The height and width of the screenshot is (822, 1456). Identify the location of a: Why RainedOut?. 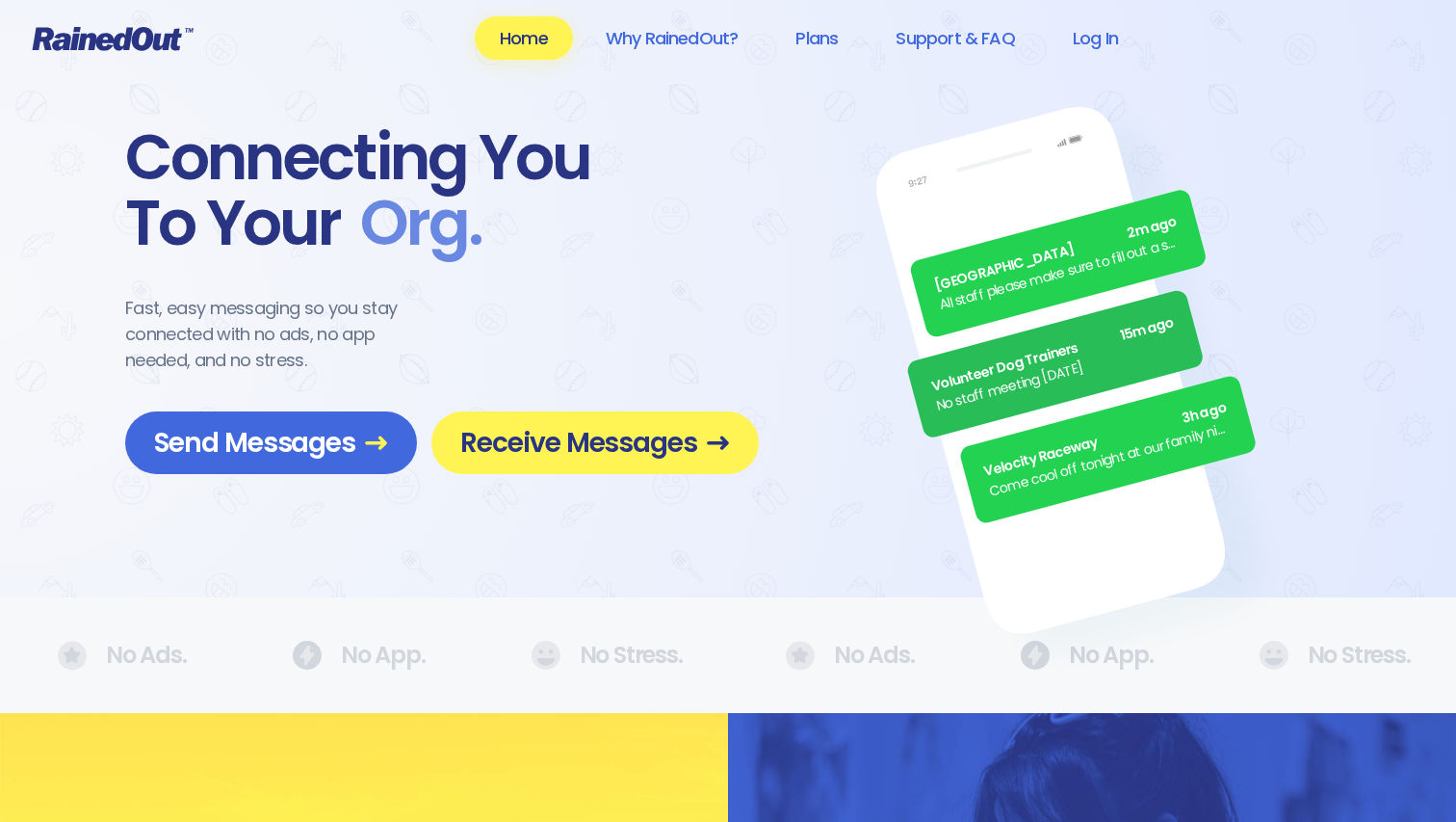
(673, 37).